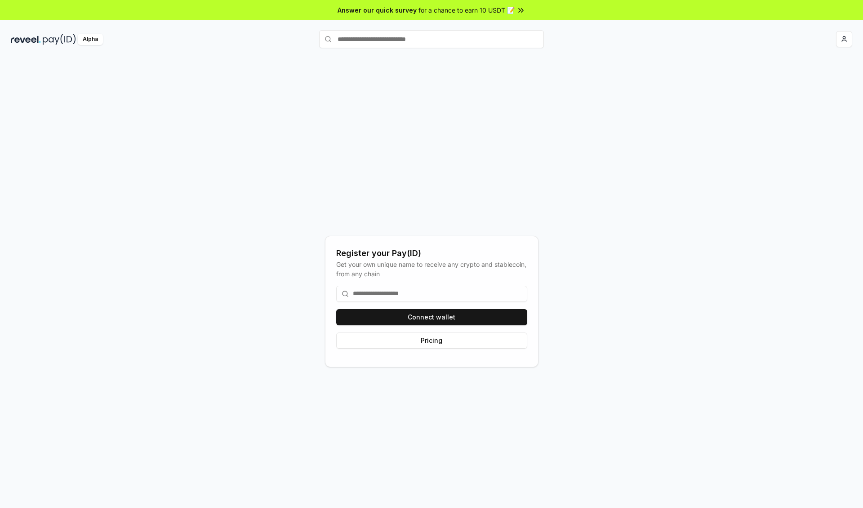 Image resolution: width=863 pixels, height=508 pixels. What do you see at coordinates (432, 269) in the screenshot?
I see `div: Get your own unique name to receive any crypto and stablecoin, from any chain` at bounding box center [432, 269].